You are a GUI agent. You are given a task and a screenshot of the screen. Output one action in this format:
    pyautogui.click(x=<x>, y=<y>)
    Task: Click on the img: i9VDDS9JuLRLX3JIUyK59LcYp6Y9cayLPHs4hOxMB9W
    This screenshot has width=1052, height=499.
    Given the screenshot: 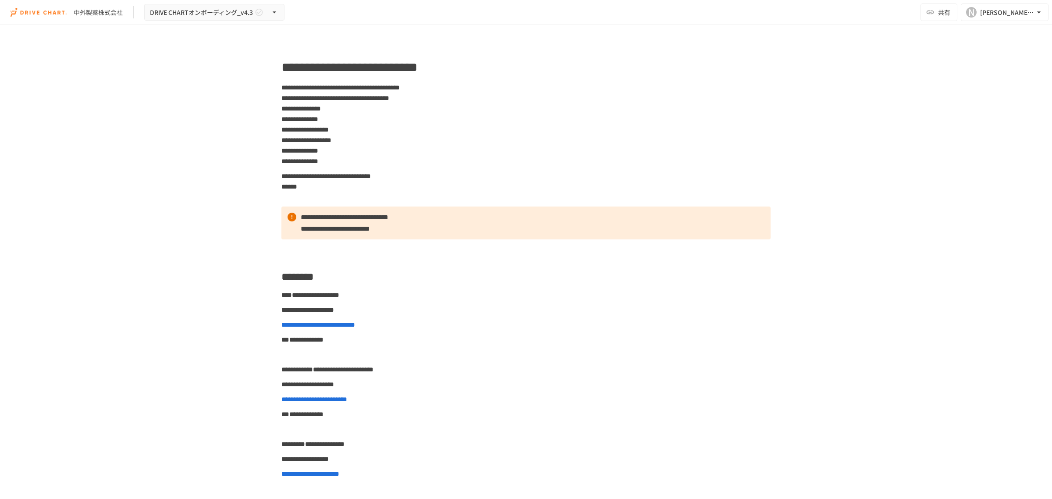 What is the action you would take?
    pyautogui.click(x=39, y=12)
    